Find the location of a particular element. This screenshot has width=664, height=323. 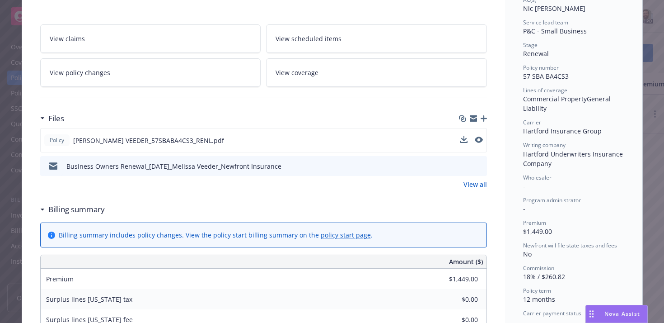

a: View all is located at coordinates (475, 184).